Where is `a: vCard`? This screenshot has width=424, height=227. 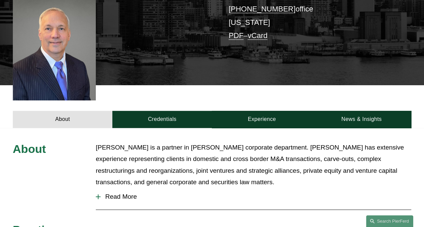
a: vCard is located at coordinates (257, 35).